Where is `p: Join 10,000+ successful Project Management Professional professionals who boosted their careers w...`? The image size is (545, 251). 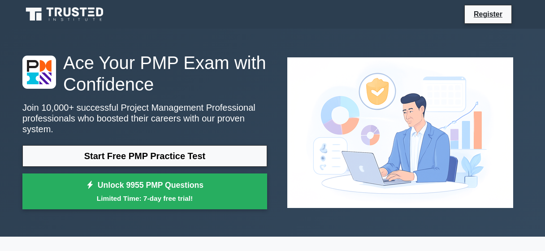
p: Join 10,000+ successful Project Management Professional professionals who boosted their careers w... is located at coordinates (145, 118).